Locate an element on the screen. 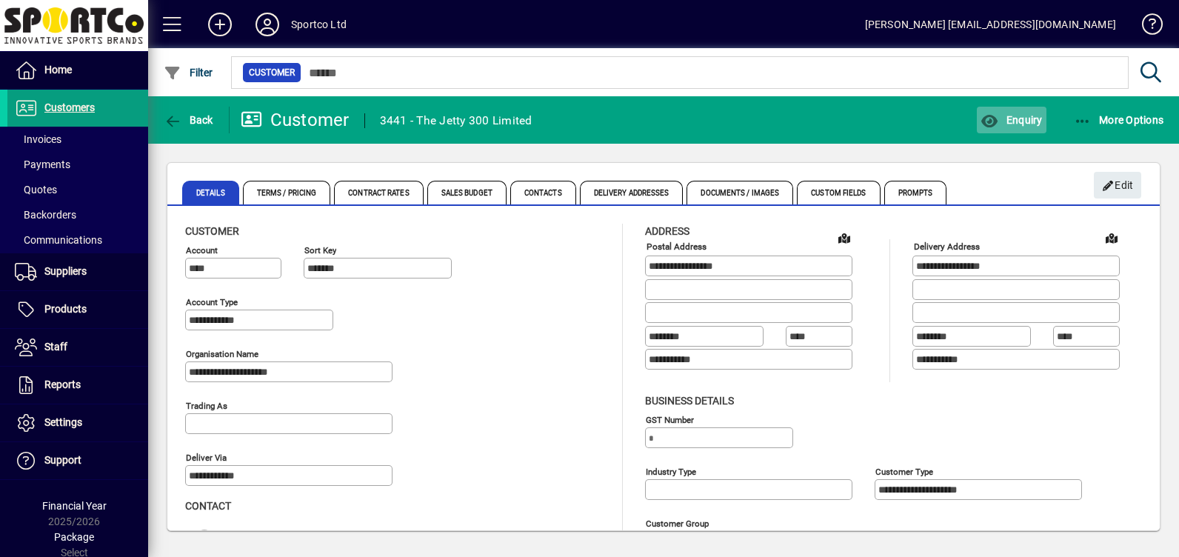 Image resolution: width=1179 pixels, height=557 pixels. span: More Options is located at coordinates (1119, 120).